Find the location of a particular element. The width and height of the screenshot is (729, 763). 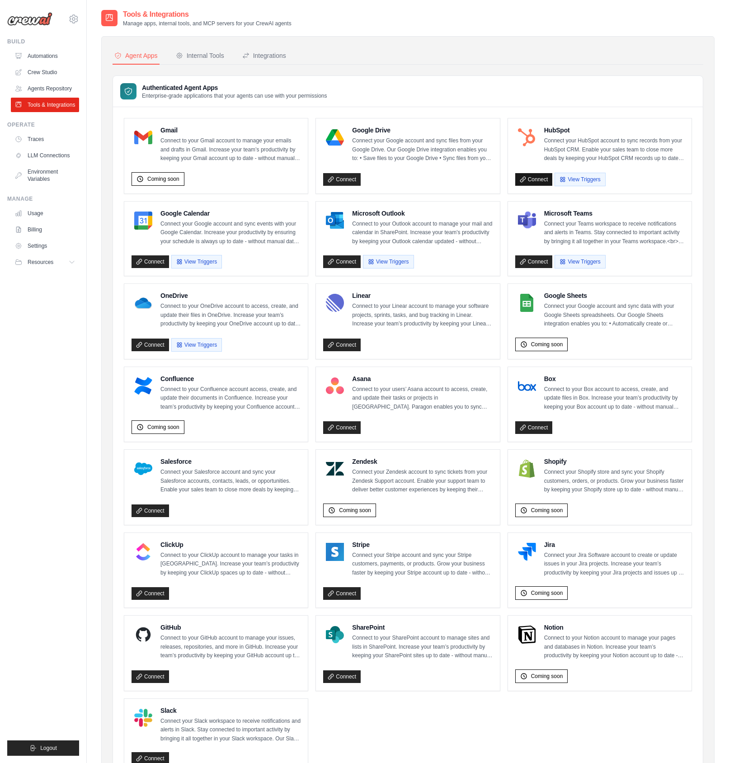

img: Notion Logo is located at coordinates (527, 635).